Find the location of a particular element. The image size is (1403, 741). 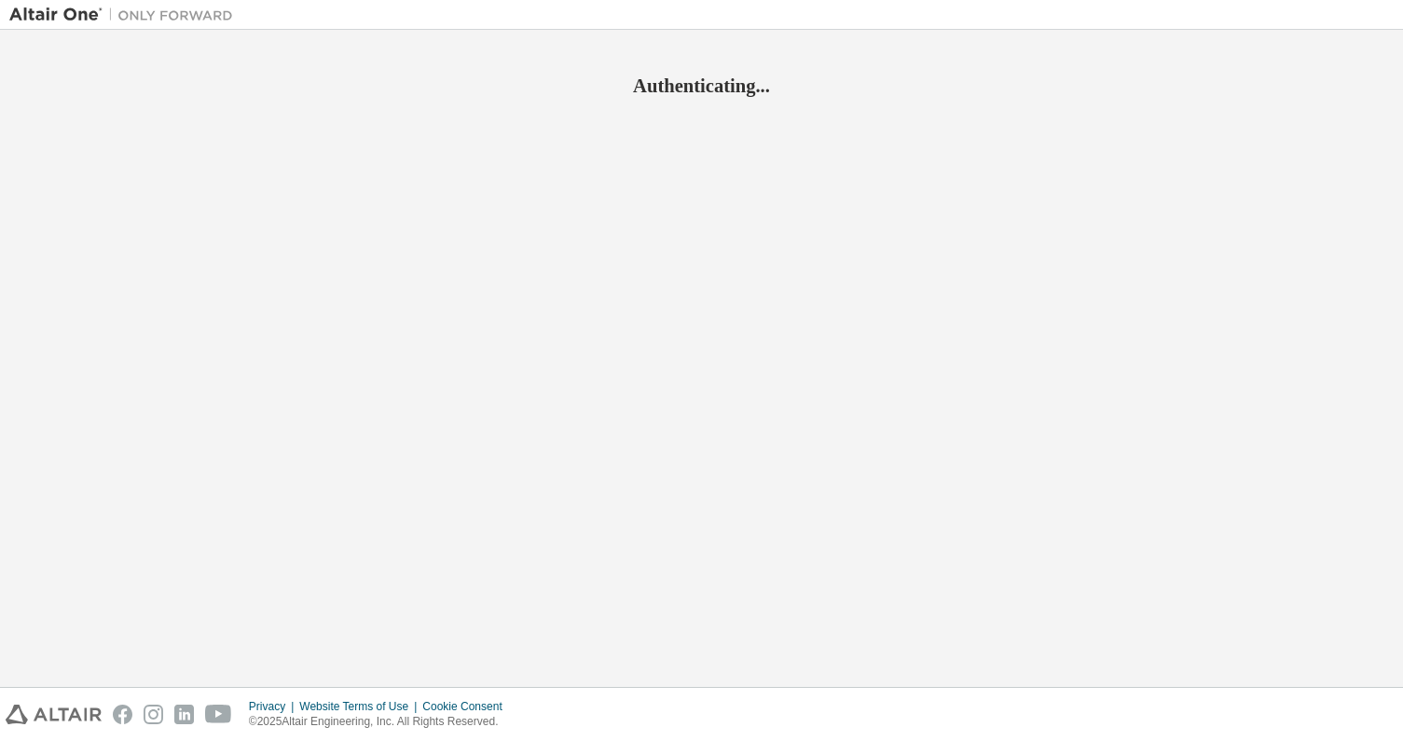

img: altair_logo.svg is located at coordinates (53, 714).